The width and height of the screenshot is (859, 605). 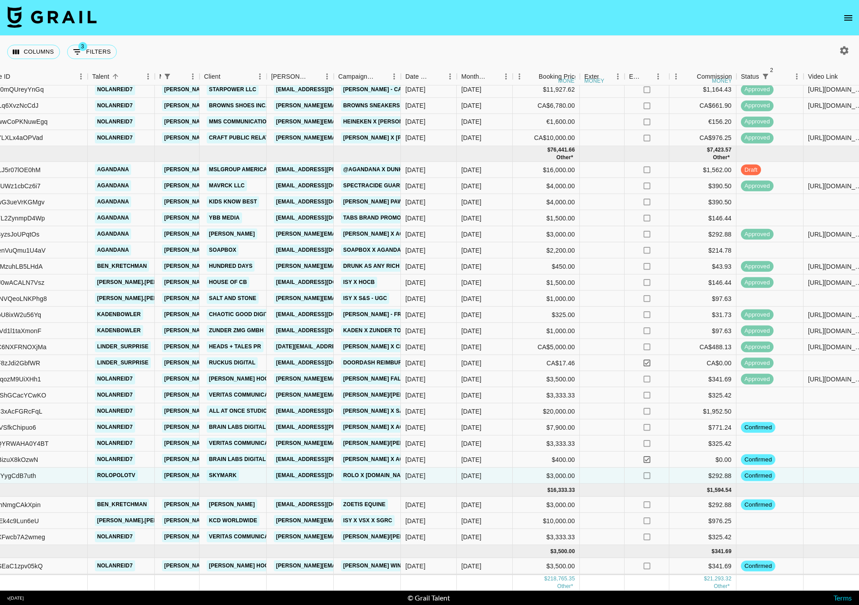 I want to click on div: $31.73, so click(x=703, y=315).